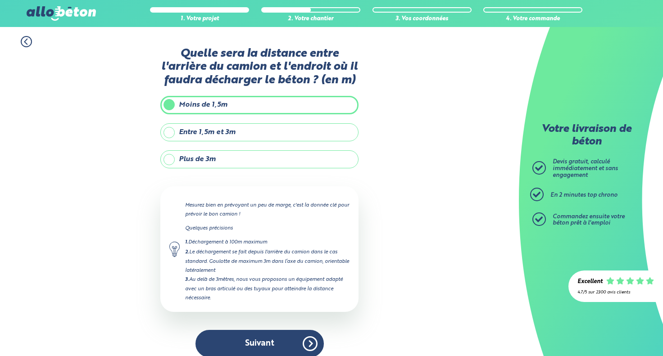  What do you see at coordinates (586, 135) in the screenshot?
I see `p: Votre livraison de béton` at bounding box center [586, 135].